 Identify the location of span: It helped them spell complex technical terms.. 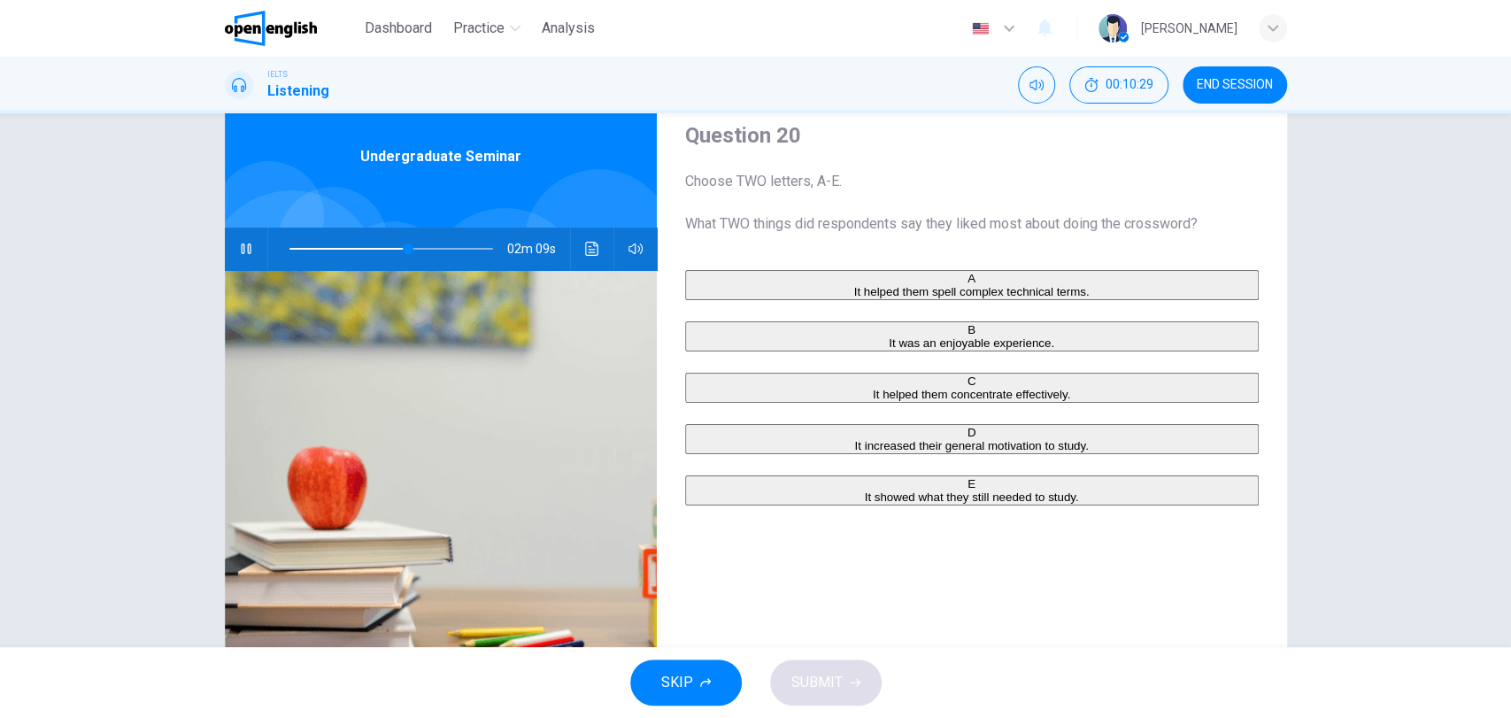
(972, 291).